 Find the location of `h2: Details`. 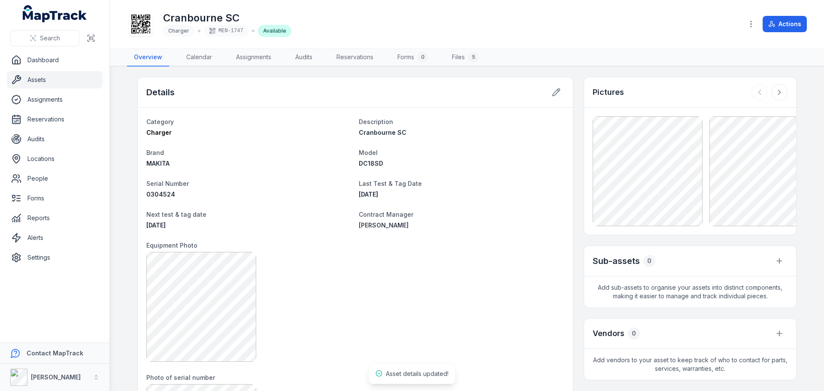

h2: Details is located at coordinates (160, 92).